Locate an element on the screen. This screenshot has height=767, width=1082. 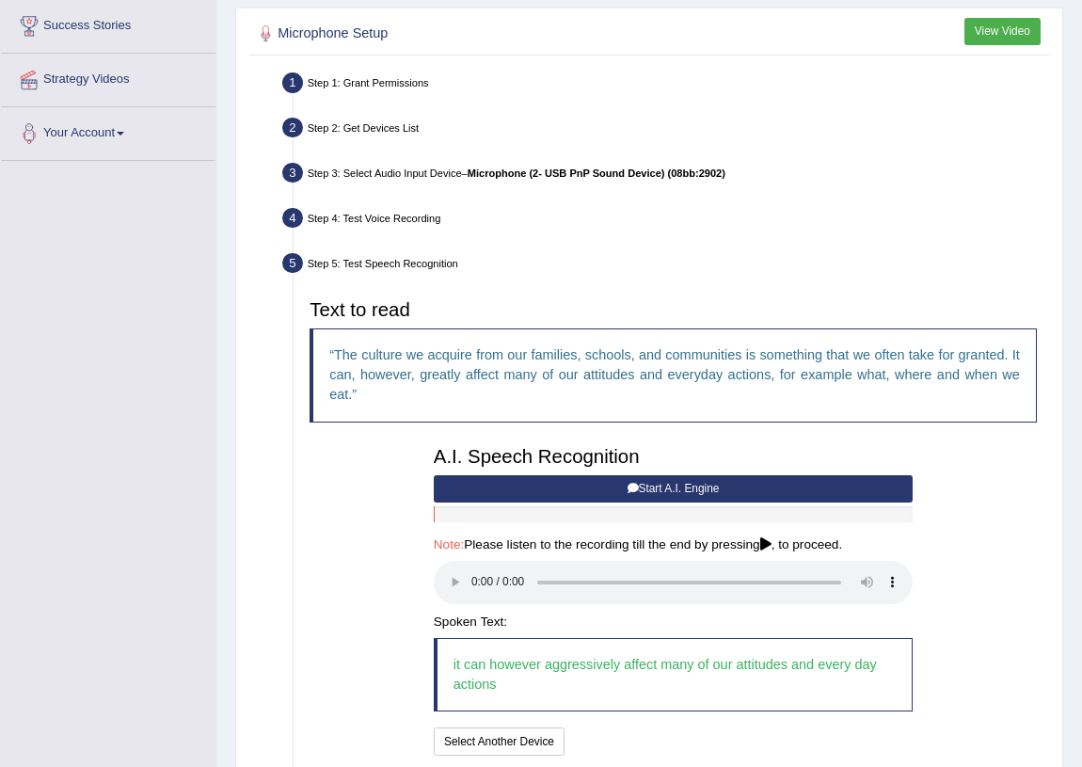
button: View Video is located at coordinates (1002, 31).